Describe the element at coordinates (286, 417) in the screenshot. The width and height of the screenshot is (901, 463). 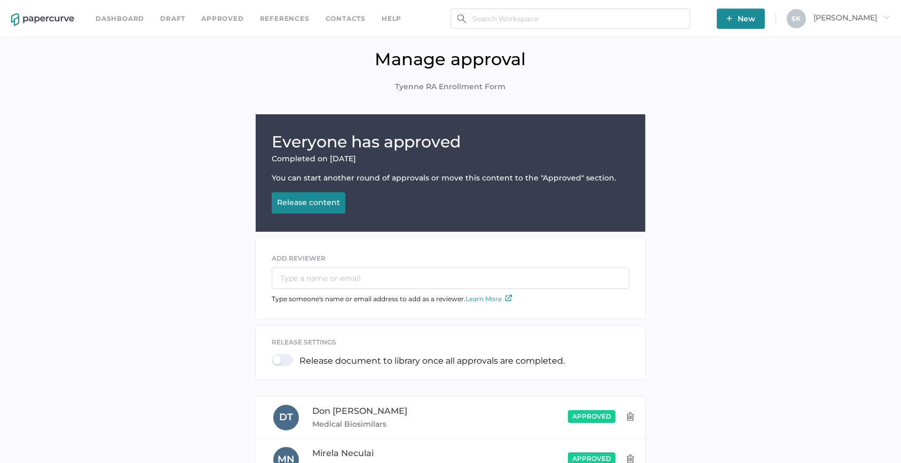
I see `span: D T` at that location.